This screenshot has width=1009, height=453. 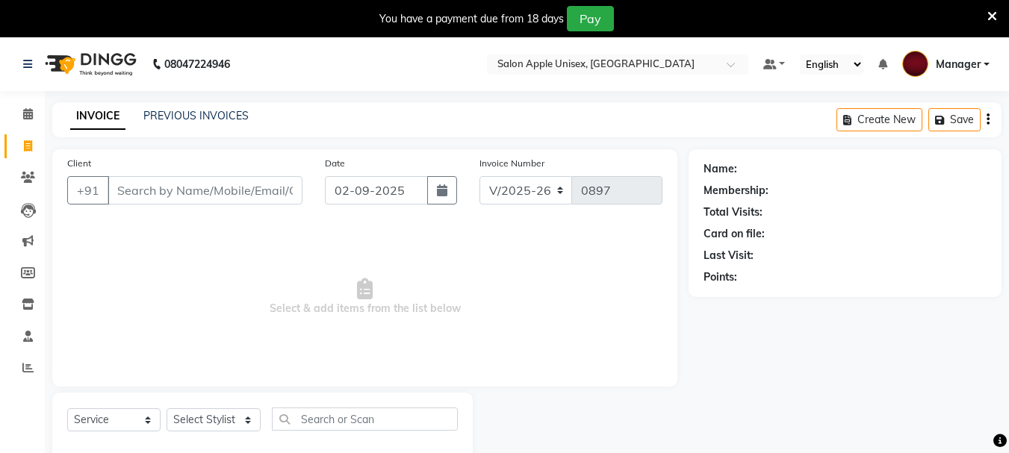 I want to click on button: Create New, so click(x=879, y=119).